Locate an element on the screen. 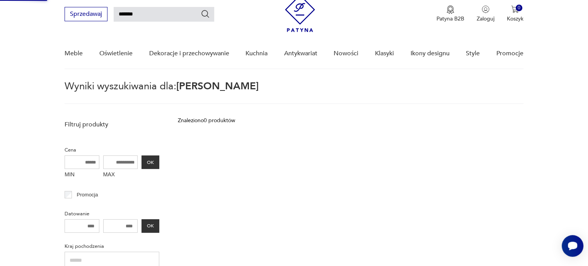 Image resolution: width=588 pixels, height=266 pixels. a: Dekoracje i przechowywanie is located at coordinates (189, 53).